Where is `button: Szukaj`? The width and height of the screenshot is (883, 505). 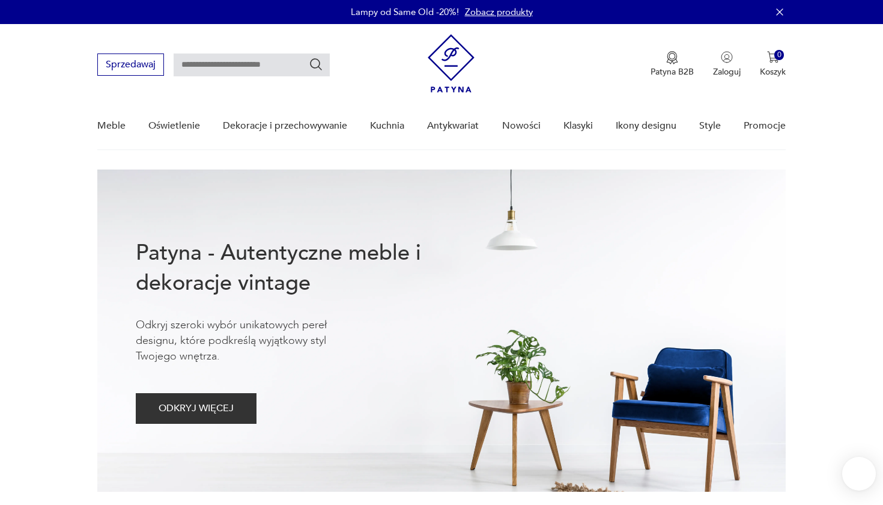 button: Szukaj is located at coordinates (316, 64).